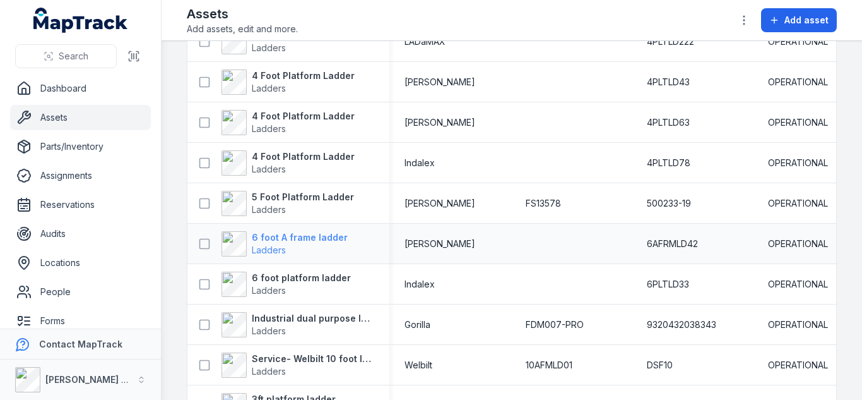 This screenshot has width=862, height=400. I want to click on span: DSF10, so click(660, 365).